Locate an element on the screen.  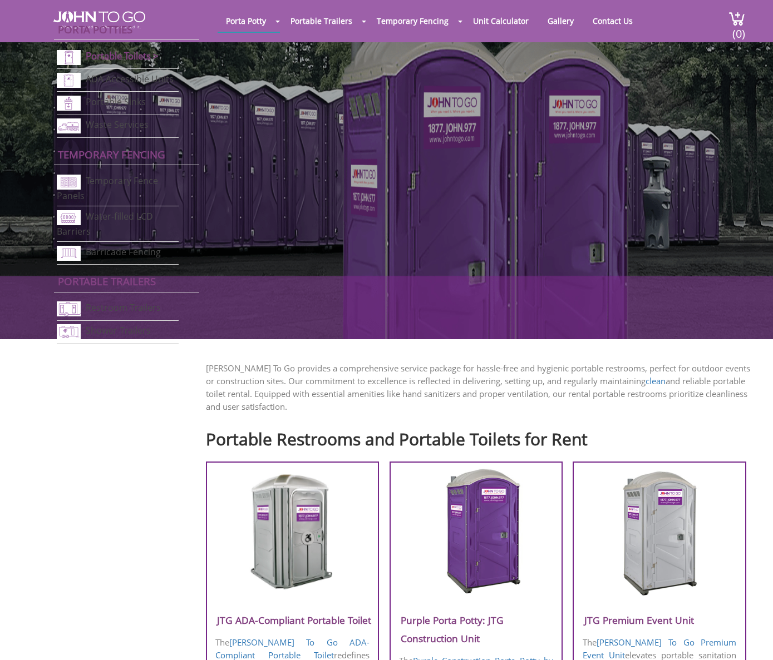
img: barricade-fencing-icon-new.png is located at coordinates (68, 253).